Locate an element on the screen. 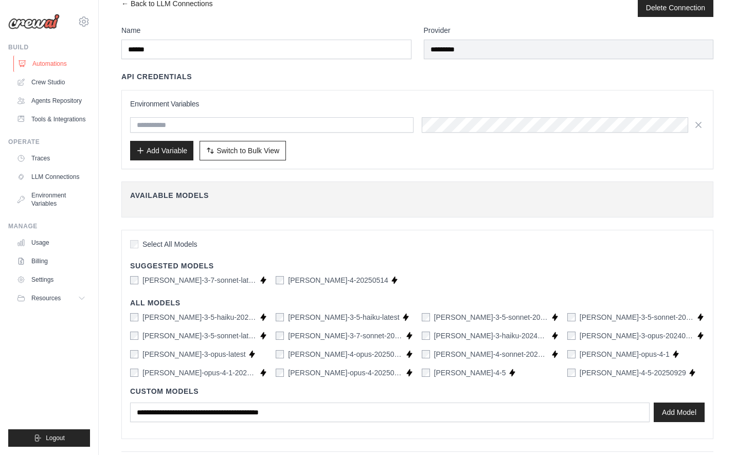  label: Name is located at coordinates (266, 30).